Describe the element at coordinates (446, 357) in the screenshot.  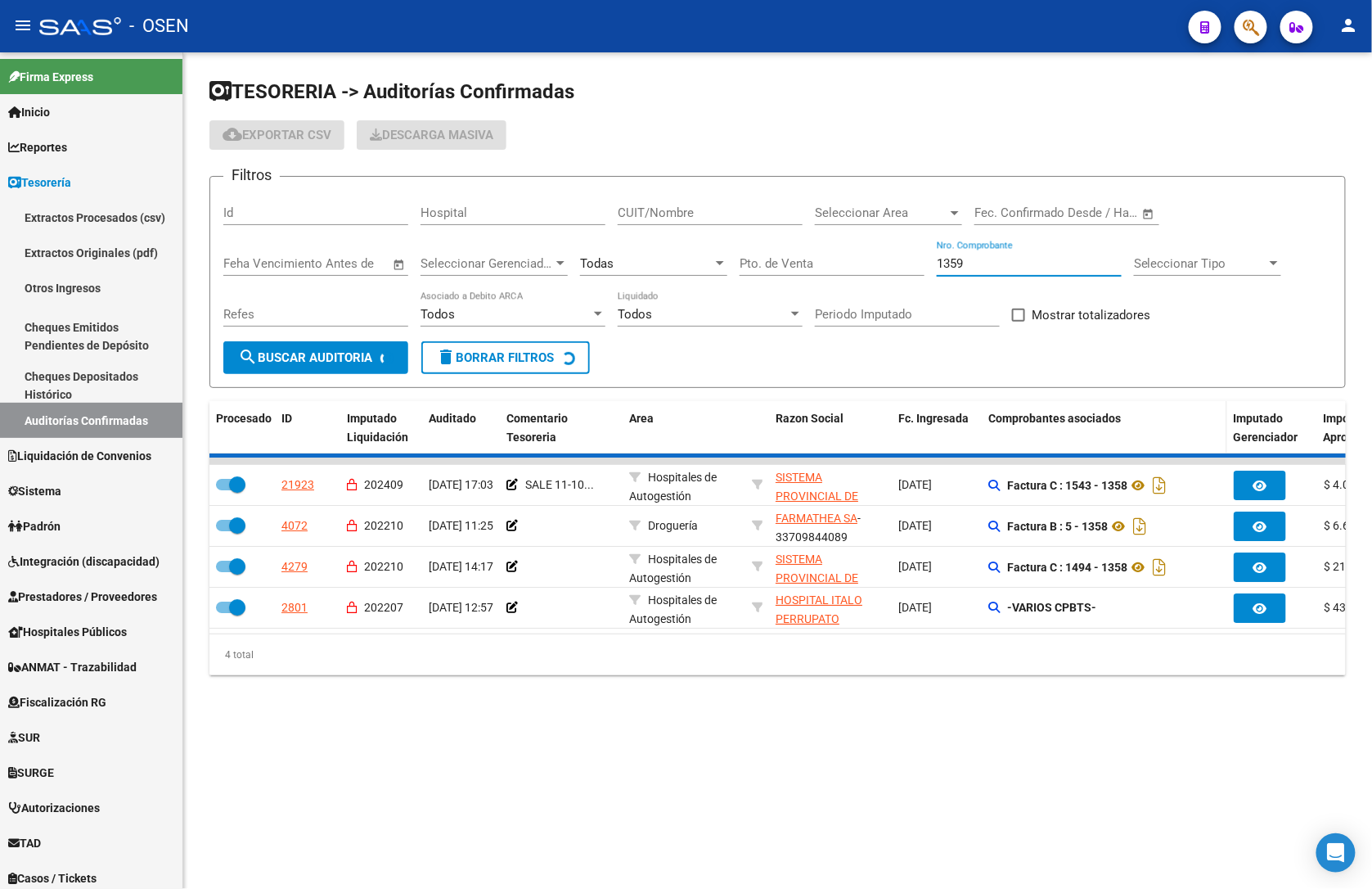
I see `mat-icon: delete` at that location.